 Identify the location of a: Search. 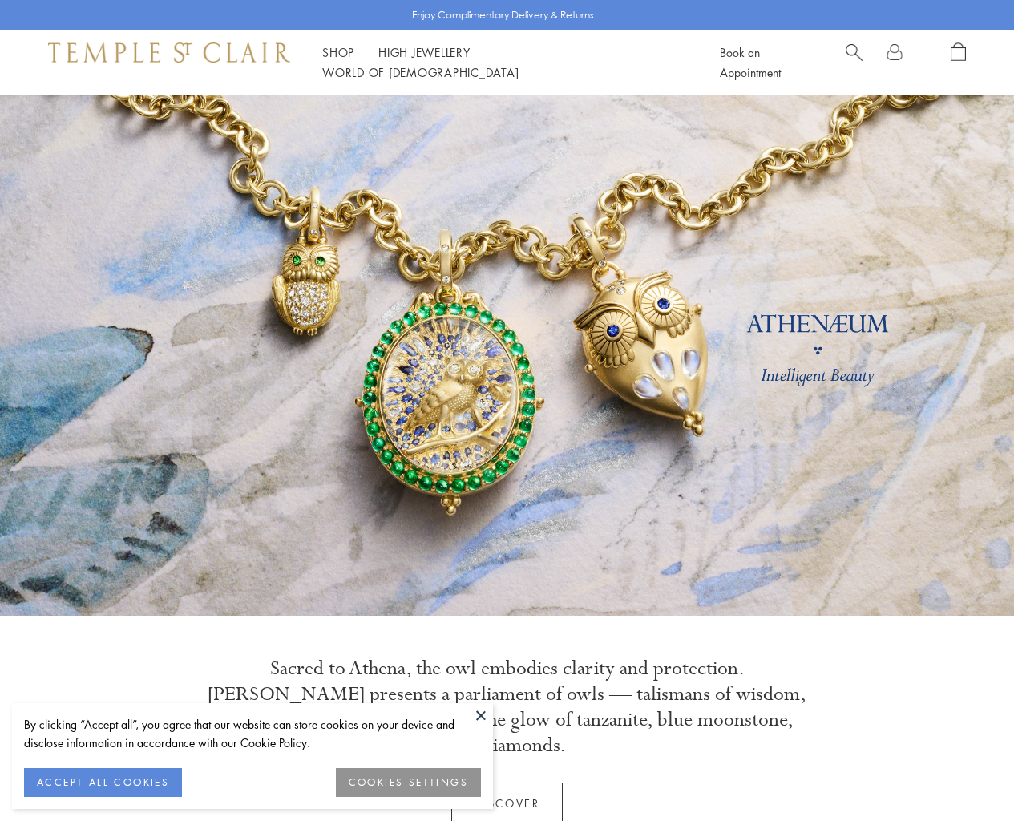
(854, 63).